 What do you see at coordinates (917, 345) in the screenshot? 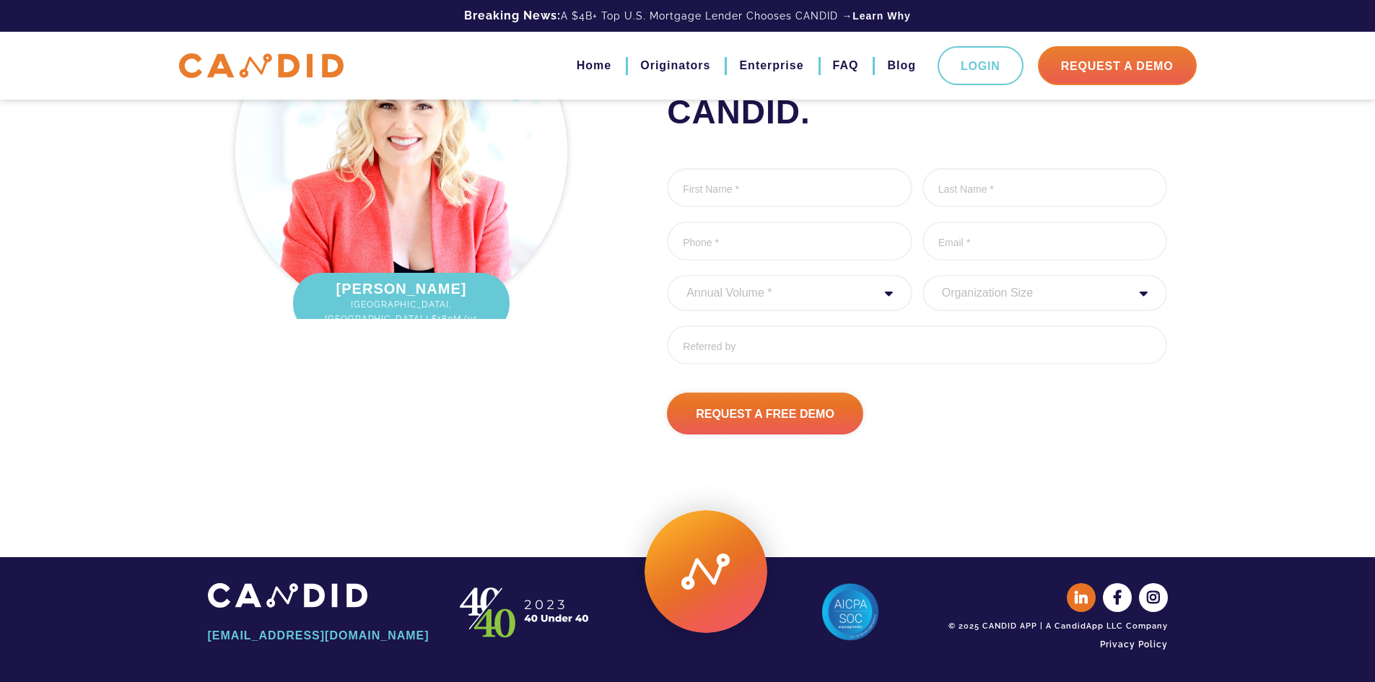
I see `input: Referred by` at bounding box center [917, 345].